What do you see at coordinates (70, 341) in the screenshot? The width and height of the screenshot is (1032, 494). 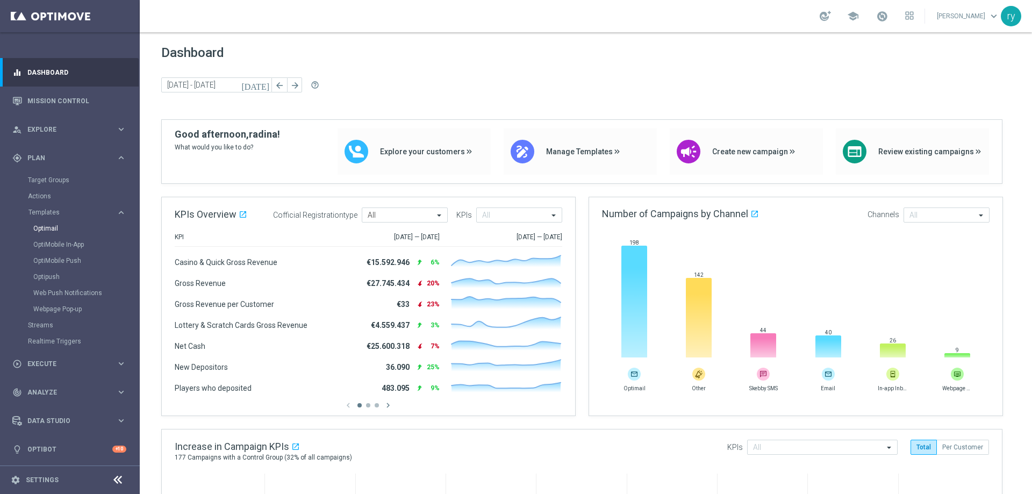 I see `a: Realtime Triggers` at bounding box center [70, 341].